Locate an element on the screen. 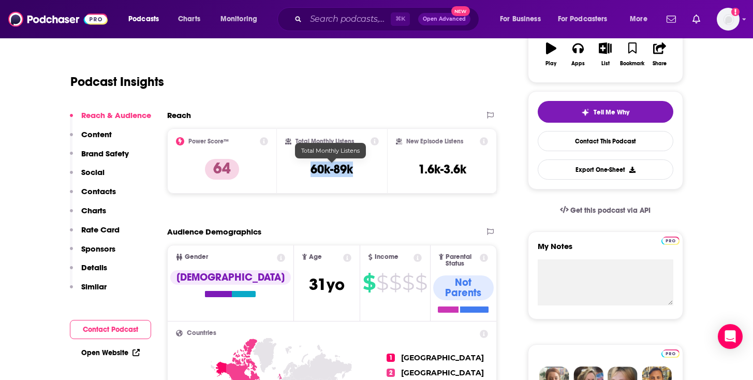 The image size is (753, 380). h3: 1.6k-3.6k is located at coordinates (442, 169).